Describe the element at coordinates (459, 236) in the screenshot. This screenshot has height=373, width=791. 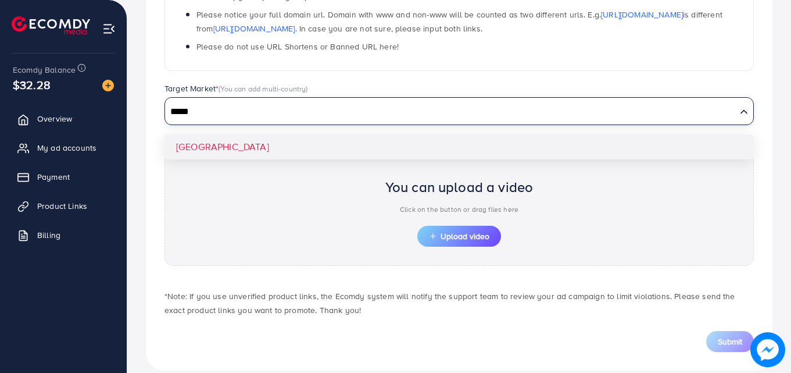
I see `span: Upload video` at that location.